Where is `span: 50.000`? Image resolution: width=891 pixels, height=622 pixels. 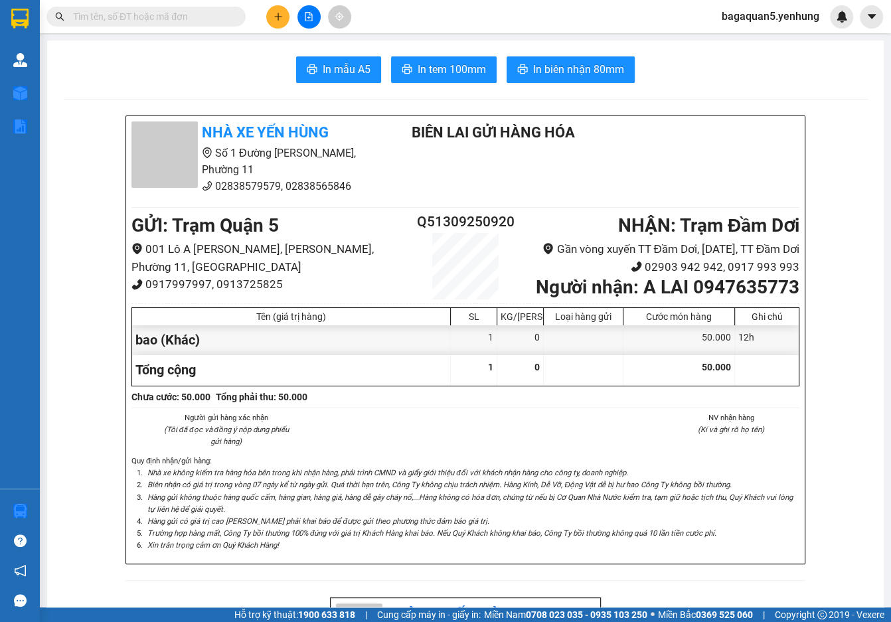 span: 50.000 is located at coordinates (716, 367).